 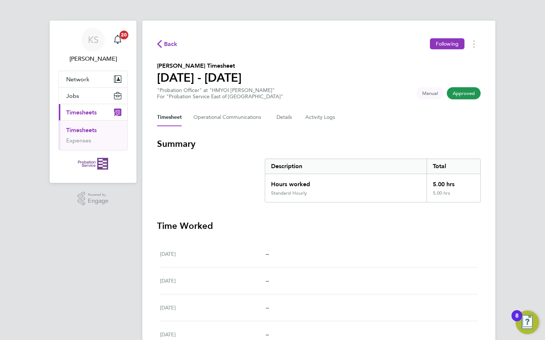 I want to click on h3: Time Worked, so click(x=319, y=226).